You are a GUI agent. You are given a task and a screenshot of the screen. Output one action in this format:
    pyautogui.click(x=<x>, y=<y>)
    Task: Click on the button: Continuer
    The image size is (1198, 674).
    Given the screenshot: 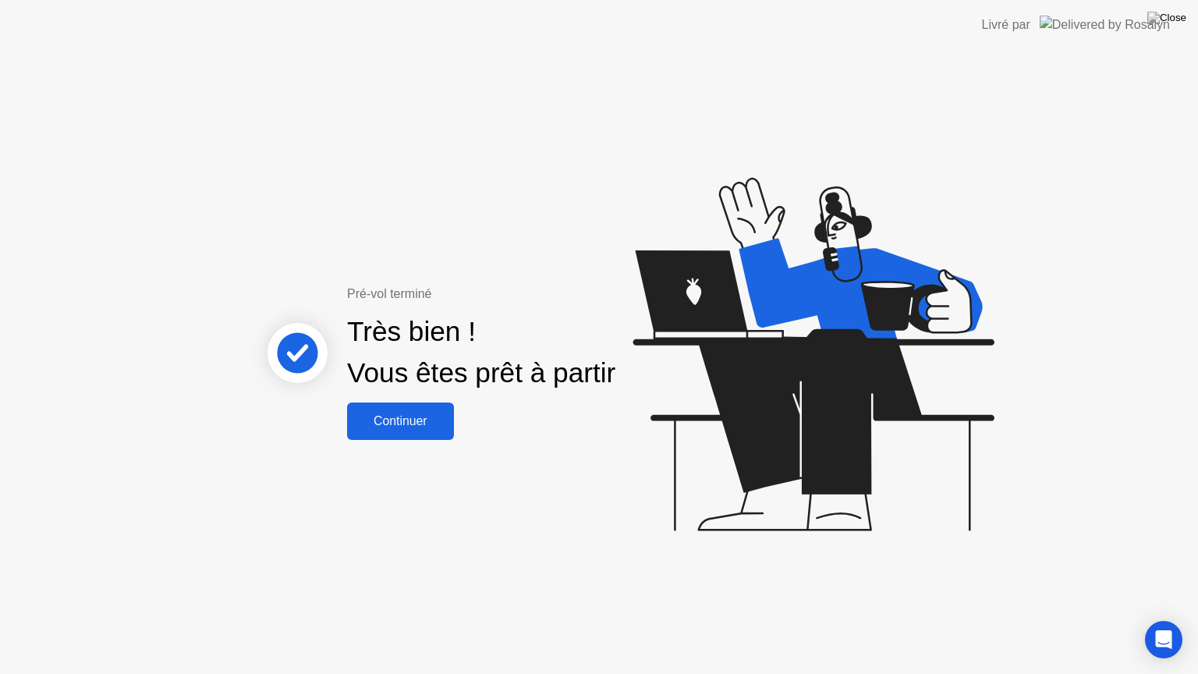 What is the action you would take?
    pyautogui.click(x=400, y=421)
    